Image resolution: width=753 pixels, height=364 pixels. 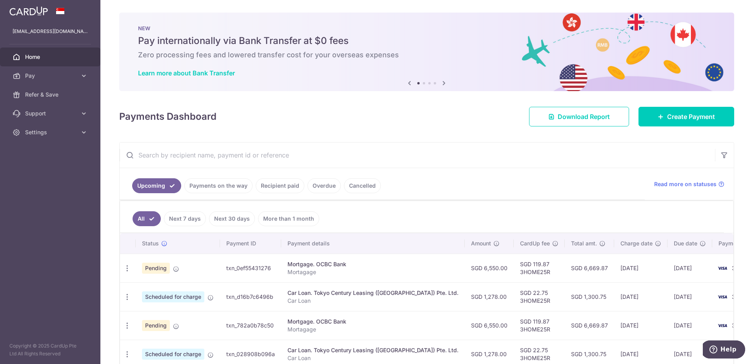 What do you see at coordinates (51, 76) in the screenshot?
I see `span: Pay` at bounding box center [51, 76].